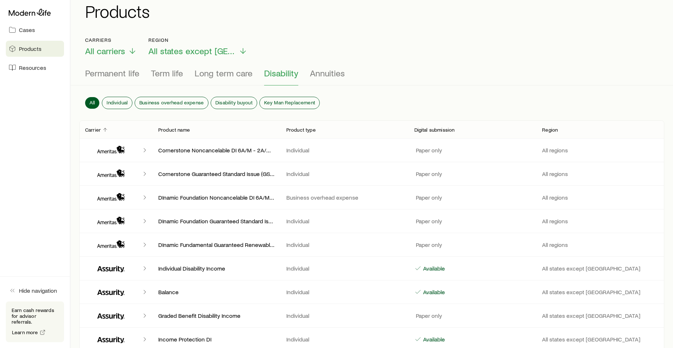  Describe the element at coordinates (111, 40) in the screenshot. I see `p: Carriers` at that location.